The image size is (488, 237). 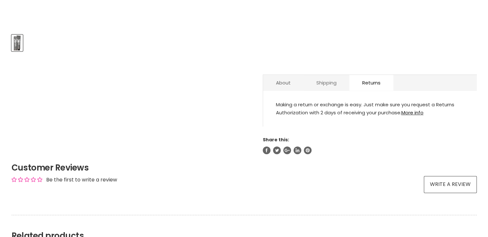 I want to click on a: Shipping, so click(x=327, y=83).